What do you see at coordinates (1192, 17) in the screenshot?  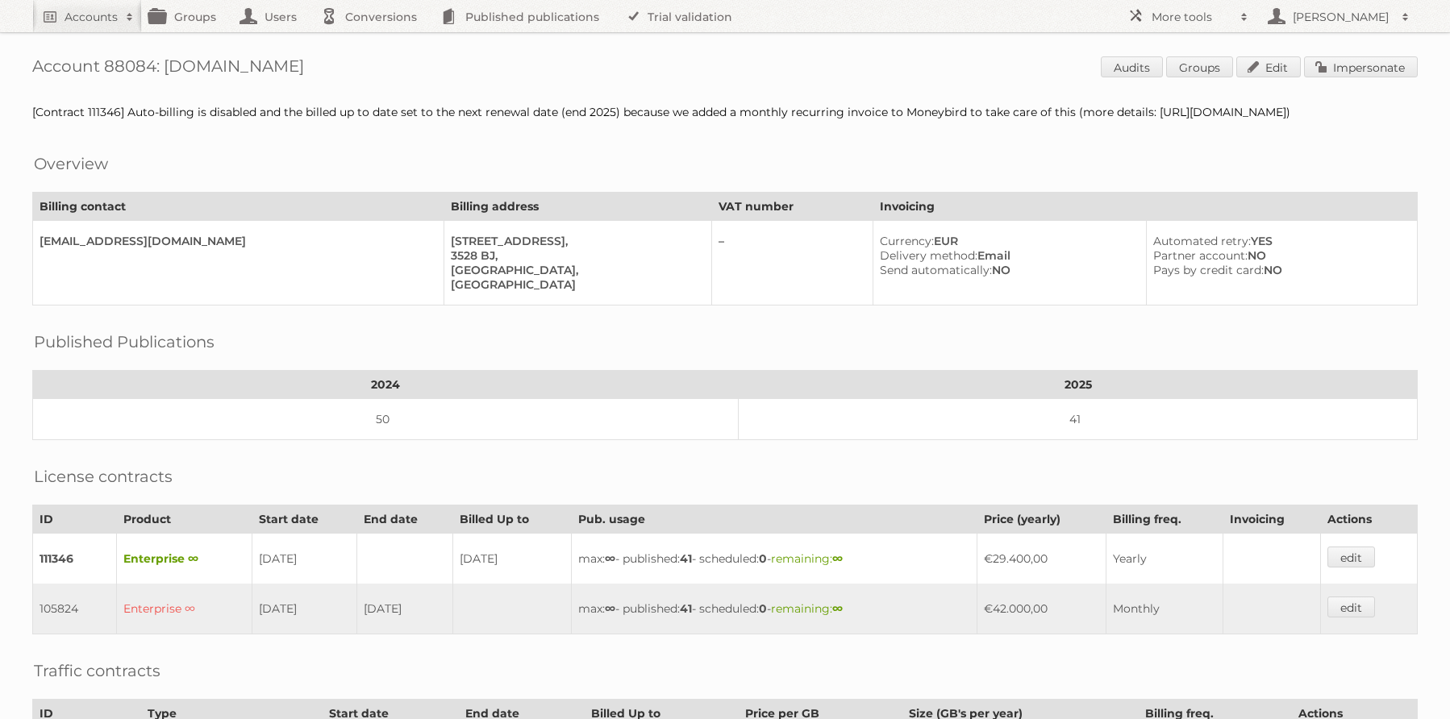 I see `h2: More tools` at bounding box center [1192, 17].